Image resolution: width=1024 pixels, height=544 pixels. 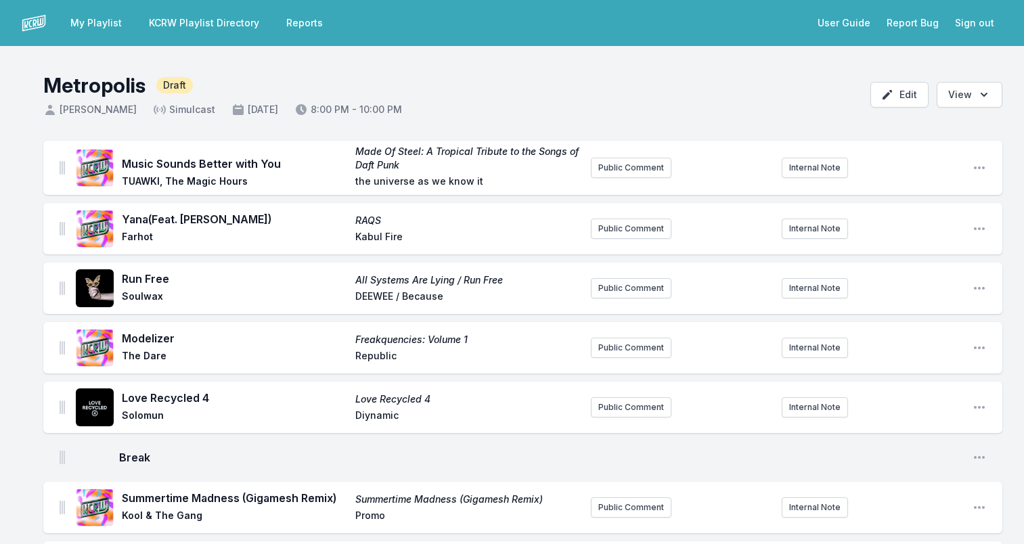 What do you see at coordinates (234, 298) in the screenshot?
I see `span: Soulwax` at bounding box center [234, 298].